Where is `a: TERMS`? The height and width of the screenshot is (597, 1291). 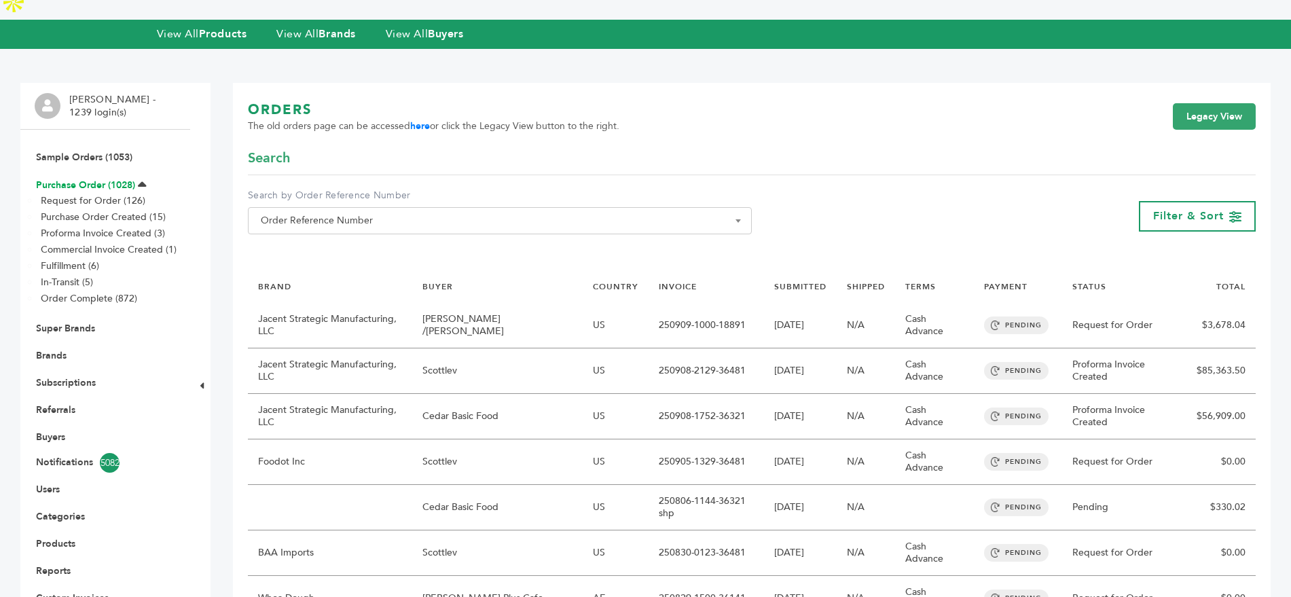
a: TERMS is located at coordinates (920, 287).